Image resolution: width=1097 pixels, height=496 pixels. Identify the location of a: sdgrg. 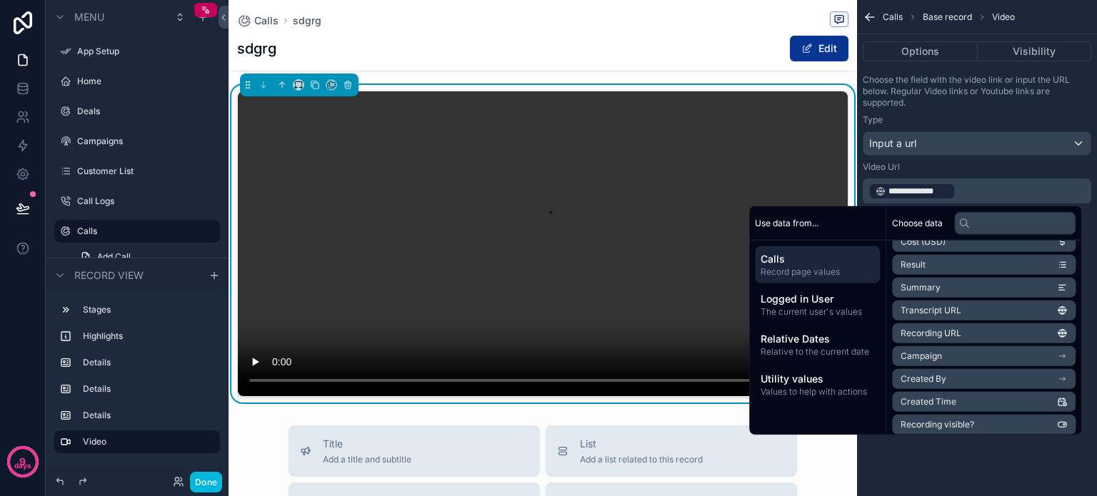
(307, 21).